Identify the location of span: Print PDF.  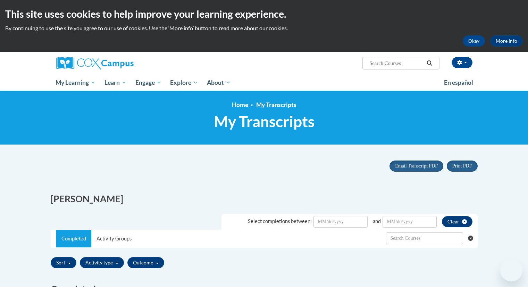
(462, 165).